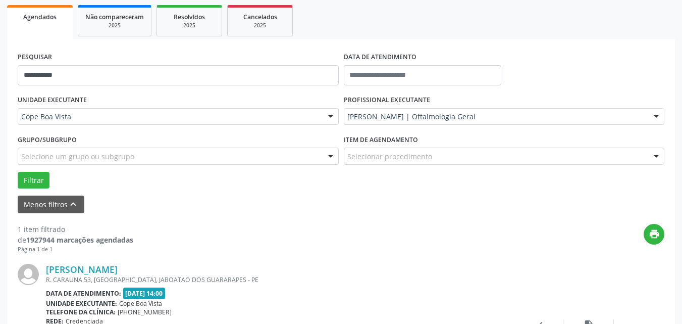 This screenshot has width=682, height=324. What do you see at coordinates (387, 100) in the screenshot?
I see `label: PROFISSIONAL EXECUTANTE` at bounding box center [387, 100].